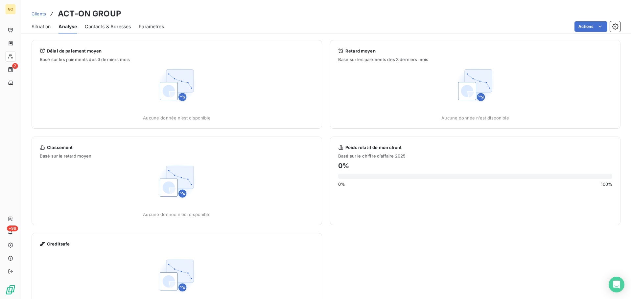 This screenshot has height=299, width=631. I want to click on button: Actions, so click(591, 27).